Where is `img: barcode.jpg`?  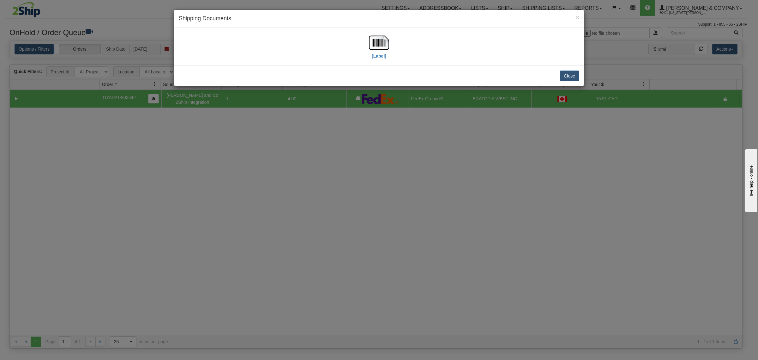 img: barcode.jpg is located at coordinates (379, 43).